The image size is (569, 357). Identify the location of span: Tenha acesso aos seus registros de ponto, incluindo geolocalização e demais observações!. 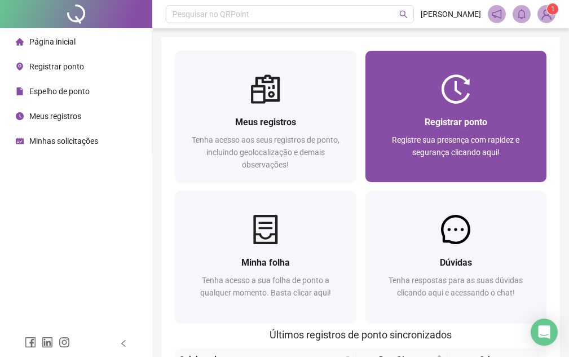
(266, 152).